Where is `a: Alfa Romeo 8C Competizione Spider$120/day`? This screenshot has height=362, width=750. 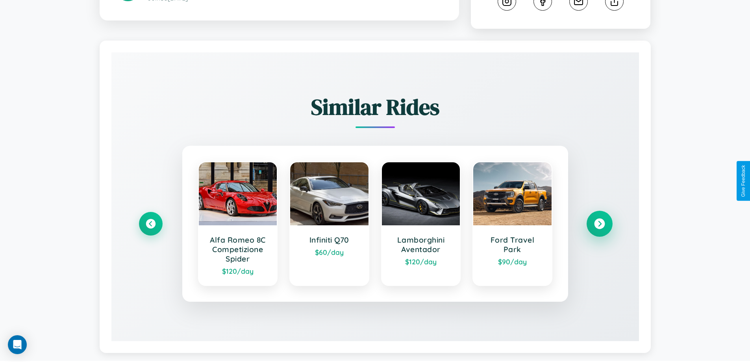 a: Alfa Romeo 8C Competizione Spider$120/day is located at coordinates (238, 224).